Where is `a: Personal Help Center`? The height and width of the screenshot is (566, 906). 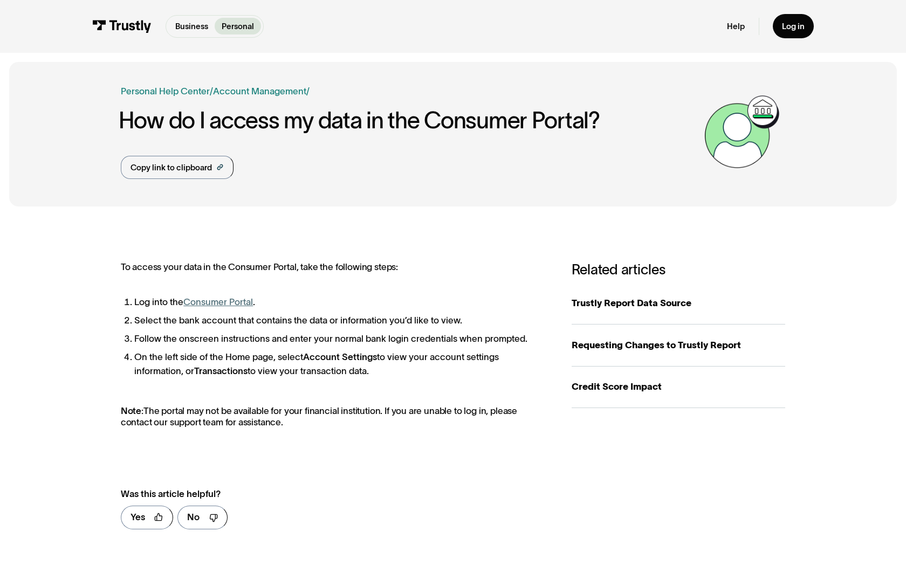 a: Personal Help Center is located at coordinates (165, 92).